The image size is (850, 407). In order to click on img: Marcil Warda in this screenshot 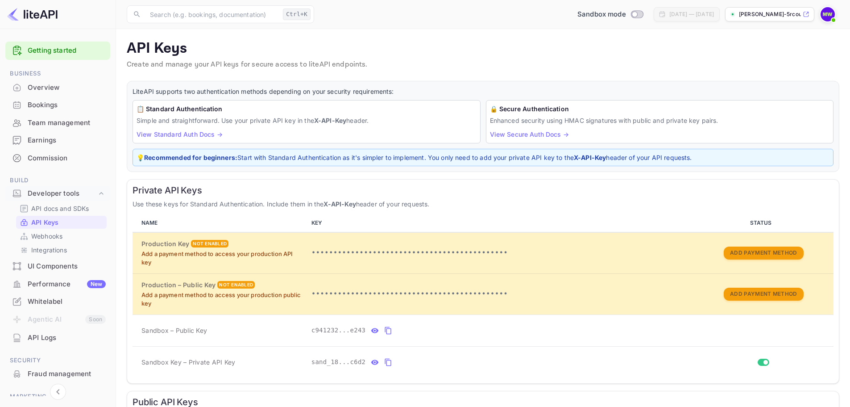, I will do `click(828, 14)`.